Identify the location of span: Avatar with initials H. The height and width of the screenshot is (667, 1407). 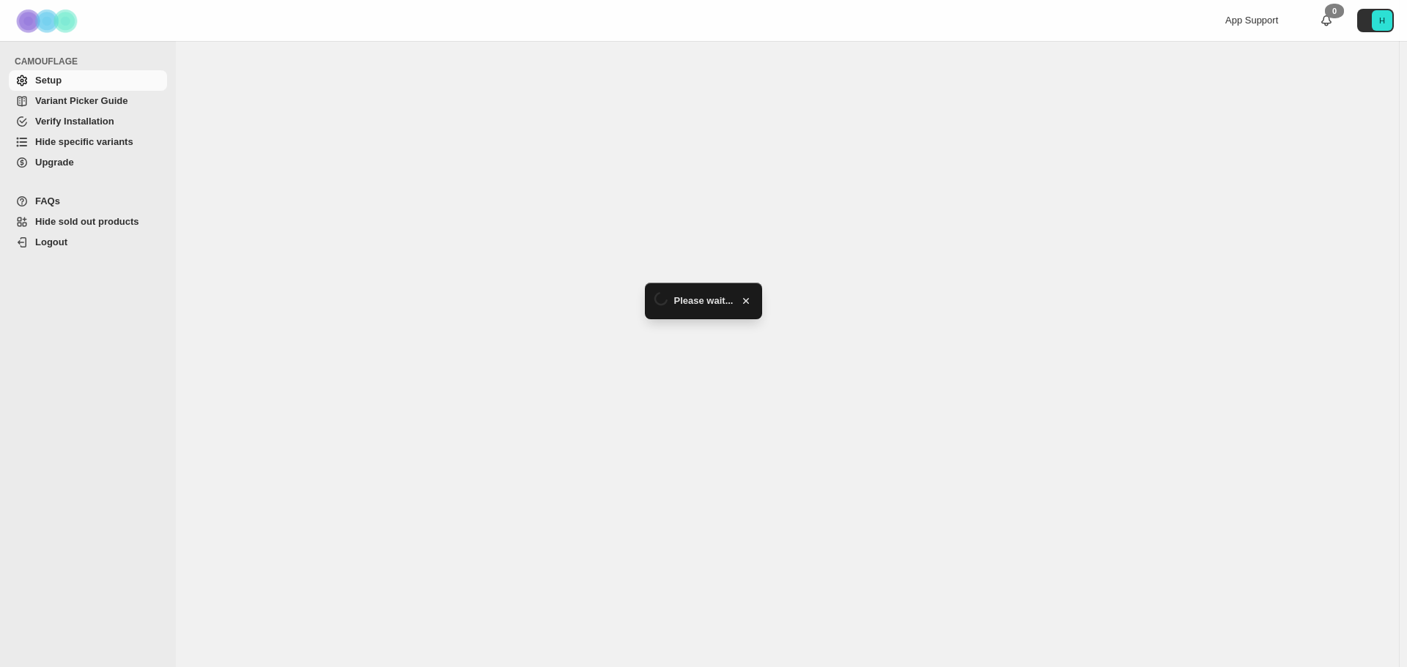
(1382, 21).